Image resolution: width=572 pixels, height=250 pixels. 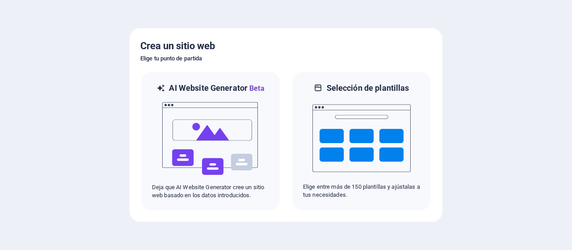 I want to click on div: AI Website GeneratorBetaaiDeja que AI Website Generator cree un sitio web basado en los datos int..., so click(x=210, y=141).